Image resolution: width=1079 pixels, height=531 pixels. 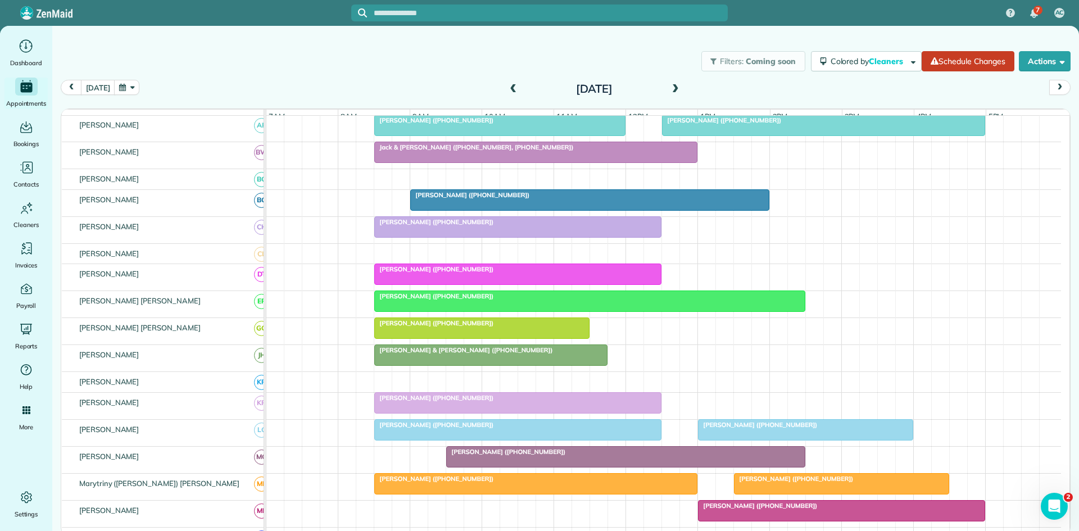 I want to click on span: BC, so click(x=261, y=179).